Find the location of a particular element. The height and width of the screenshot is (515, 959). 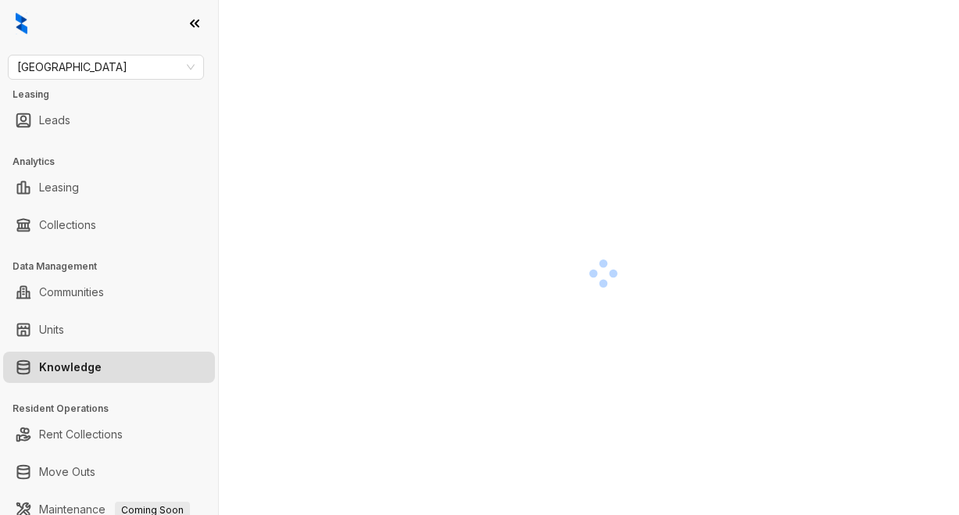

li: Leasing is located at coordinates (109, 188).